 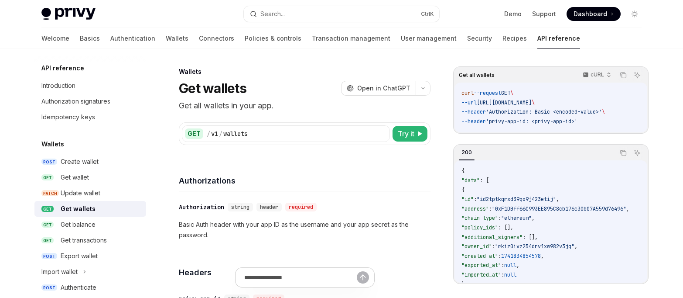 I want to click on span: "ethereum", so click(x=517, y=218).